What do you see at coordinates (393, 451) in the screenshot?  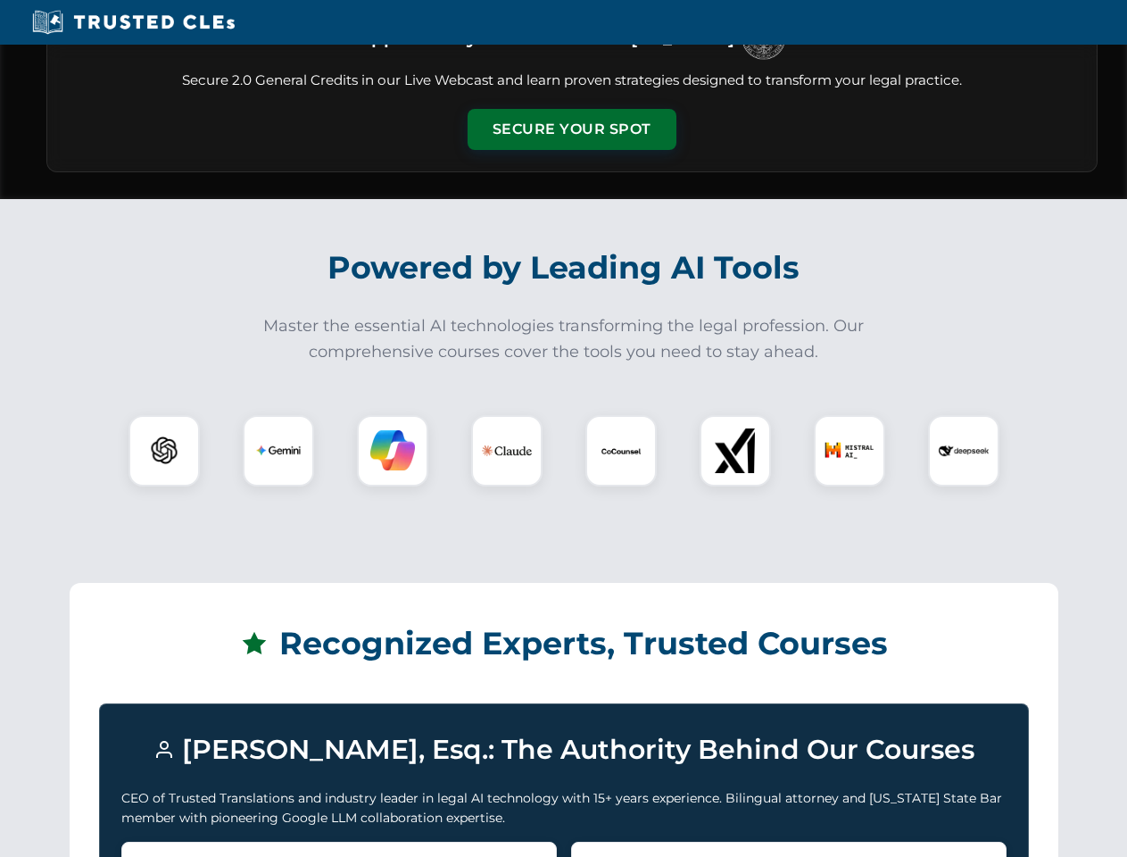 I see `div: Copilot` at bounding box center [393, 451].